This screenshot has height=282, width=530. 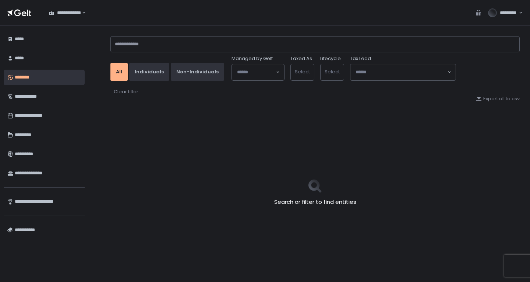 I want to click on h2: Search or filter to find entities, so click(x=315, y=202).